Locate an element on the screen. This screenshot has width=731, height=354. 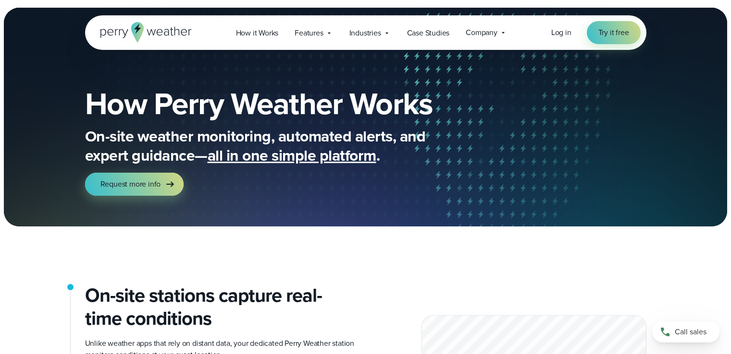
a: Log in is located at coordinates (561, 33).